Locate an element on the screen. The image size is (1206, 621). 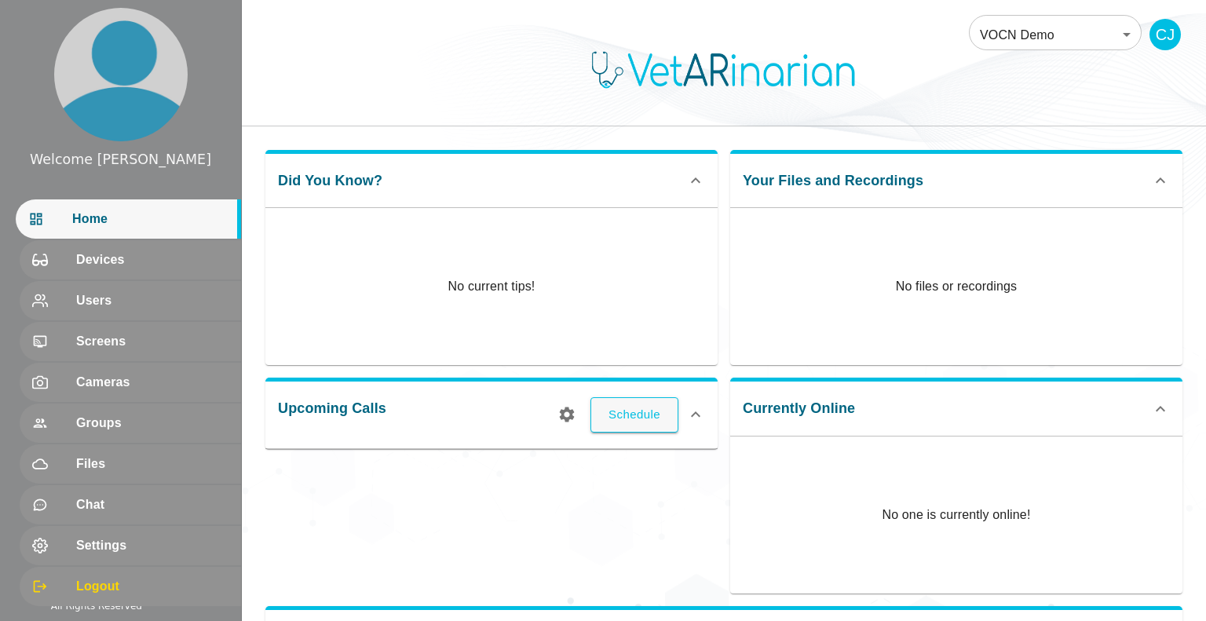
p: No files or recordings is located at coordinates (956, 287).